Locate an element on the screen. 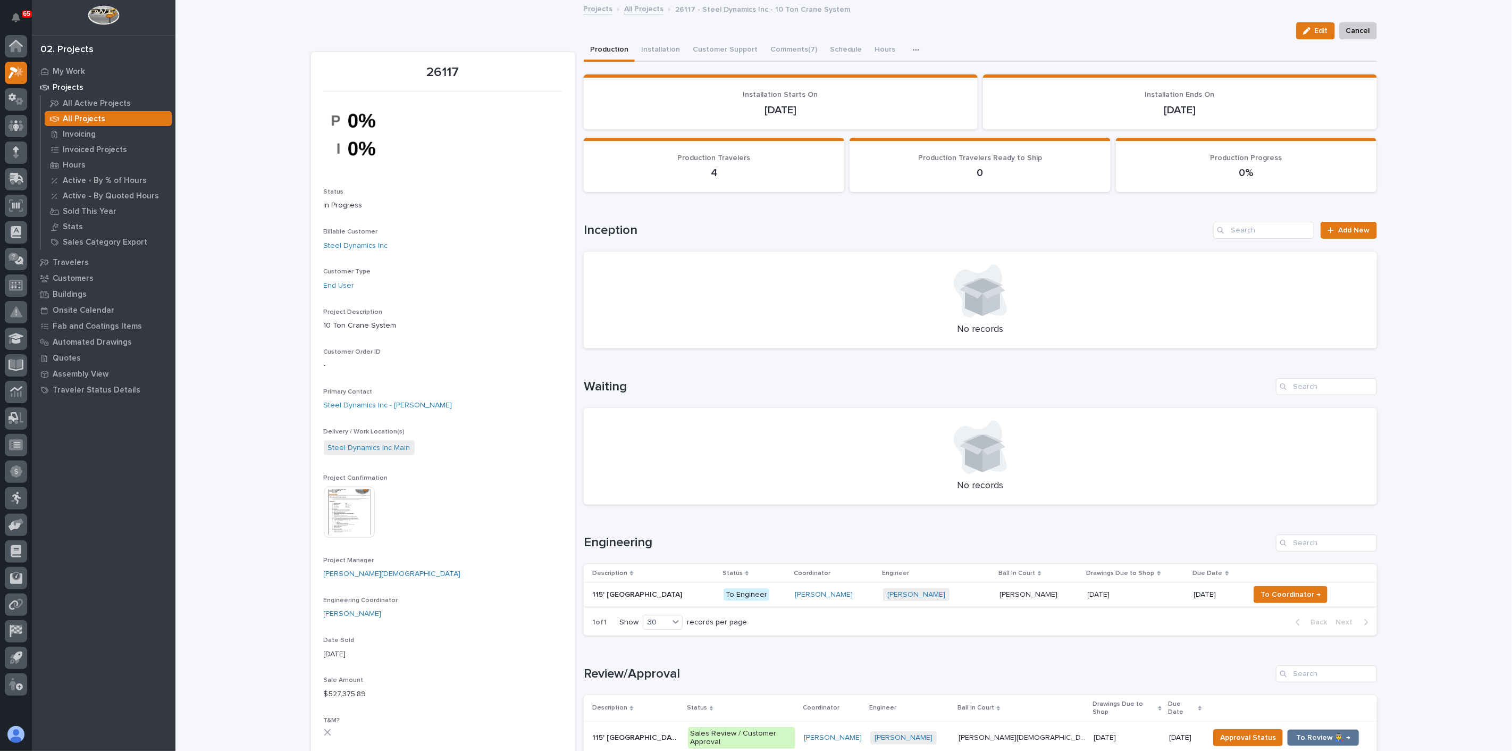 Image resolution: width=1512 pixels, height=751 pixels. a: Active - By Quoted Hours is located at coordinates (108, 196).